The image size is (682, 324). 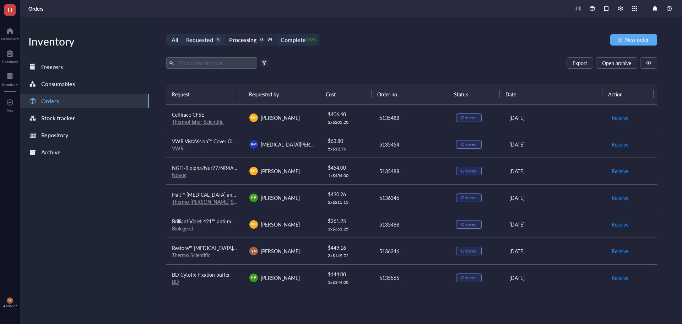 What do you see at coordinates (84, 135) in the screenshot?
I see `a: Repository` at bounding box center [84, 135].